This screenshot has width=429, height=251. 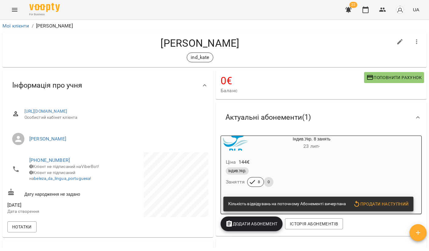 What do you see at coordinates (200, 57) in the screenshot?
I see `p: ind_kate` at bounding box center [200, 57].